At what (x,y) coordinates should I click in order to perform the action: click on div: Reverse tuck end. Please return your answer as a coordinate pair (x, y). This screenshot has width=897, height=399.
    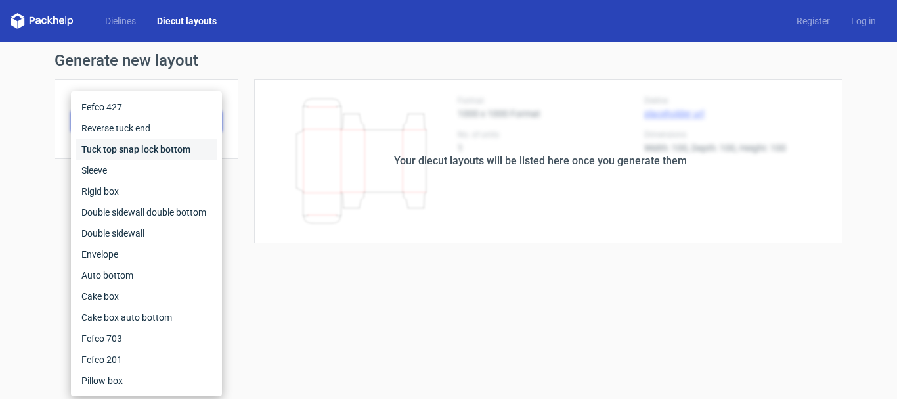
    Looking at the image, I should click on (146, 128).